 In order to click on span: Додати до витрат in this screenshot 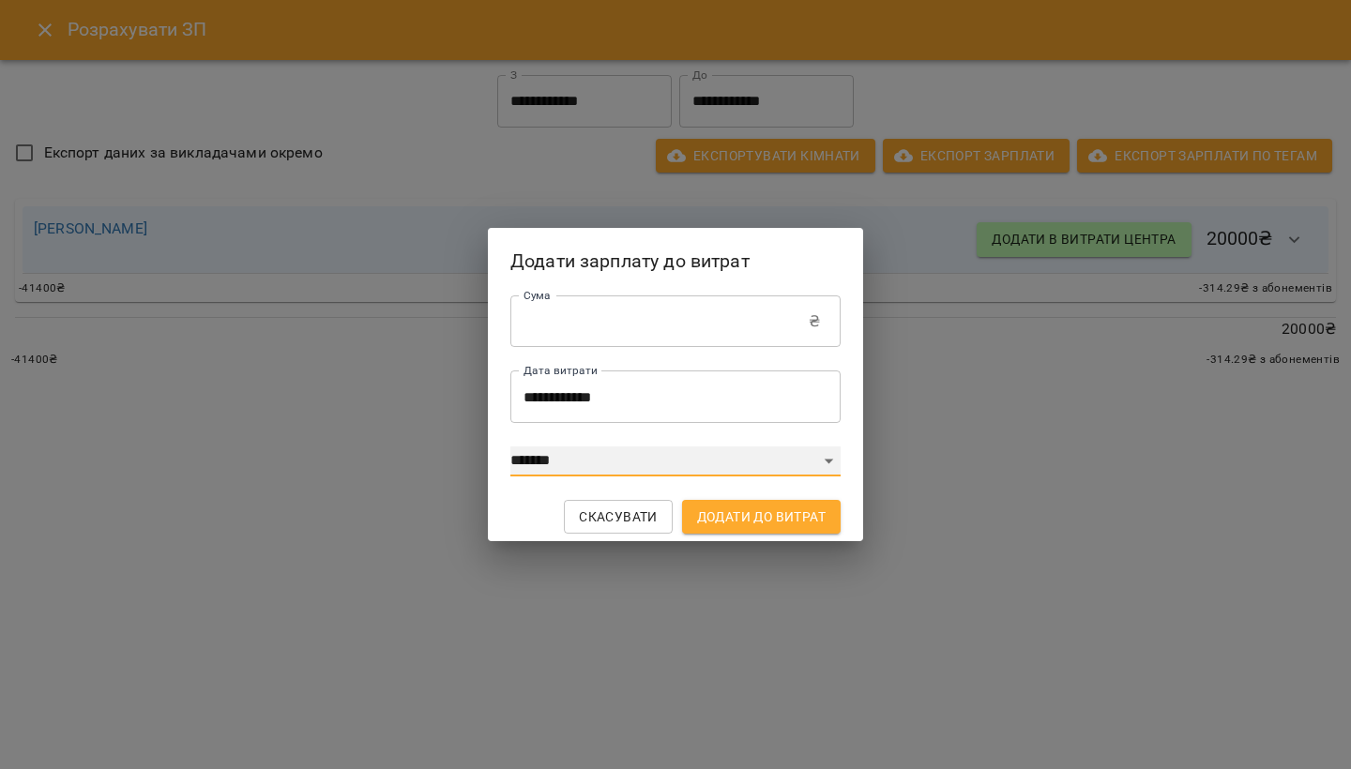, I will do `click(761, 517)`.